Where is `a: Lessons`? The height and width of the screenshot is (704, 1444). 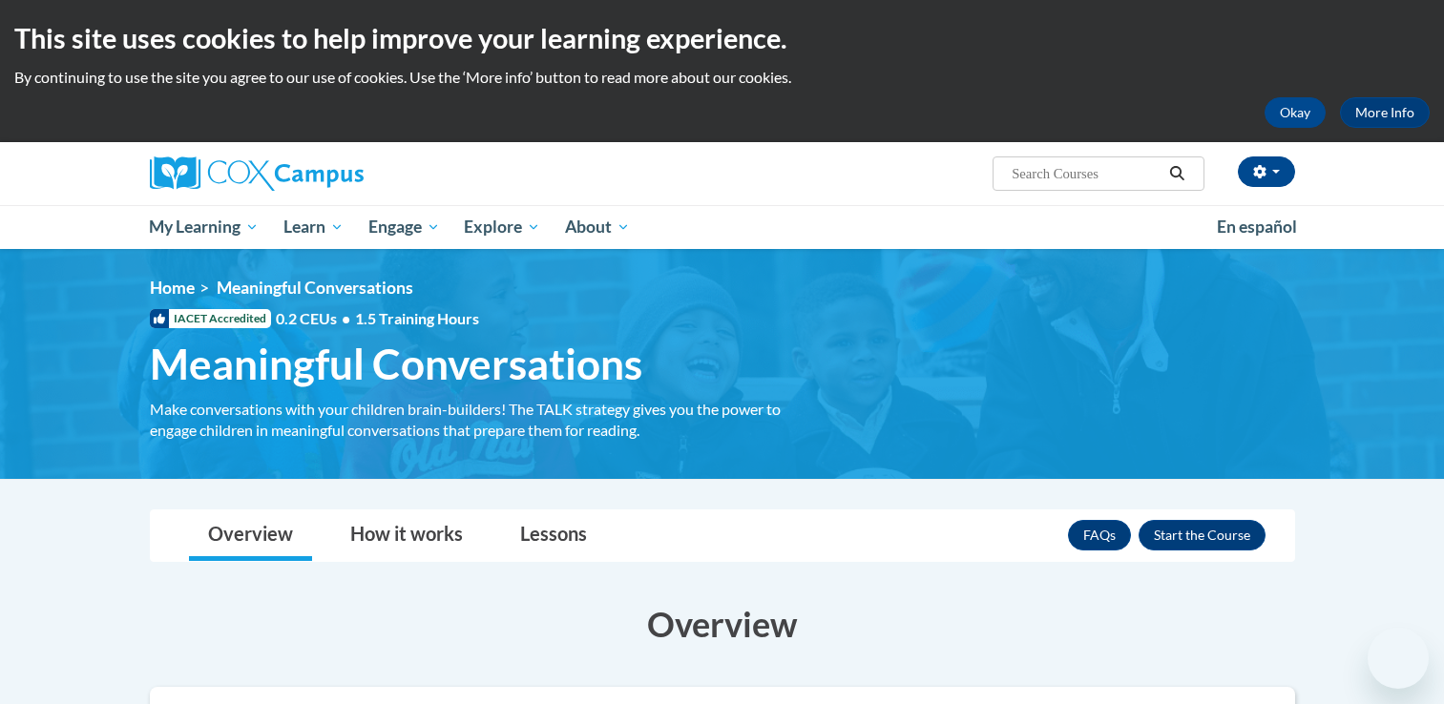
a: Lessons is located at coordinates (553, 535).